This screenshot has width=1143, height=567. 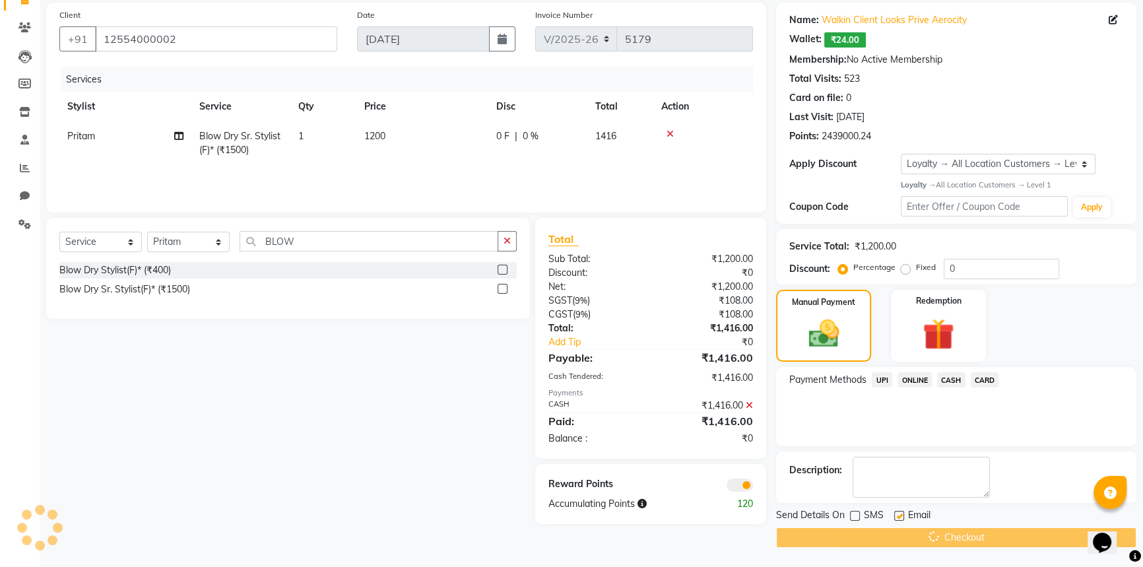 I want to click on span: CGST, so click(x=560, y=314).